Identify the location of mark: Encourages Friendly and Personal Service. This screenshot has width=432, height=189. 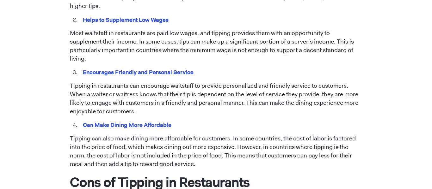
(138, 72).